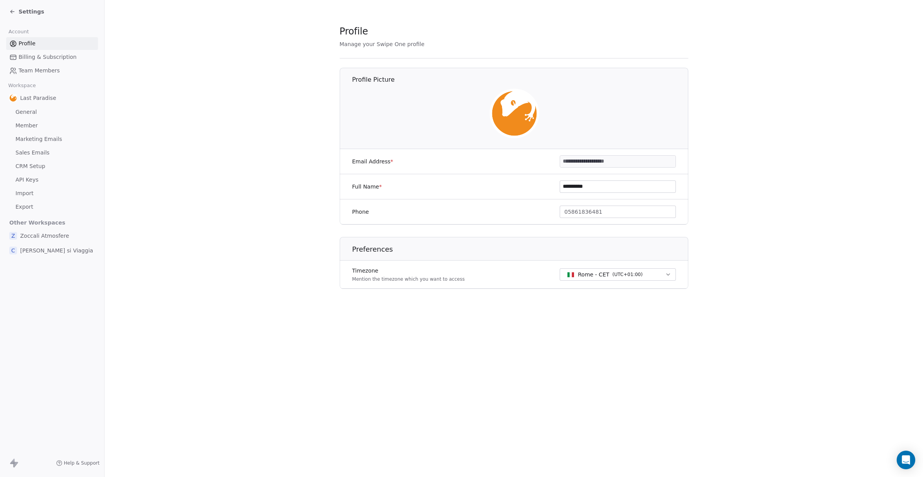 The image size is (923, 477). What do you see at coordinates (618, 212) in the screenshot?
I see `button: 05861836481` at bounding box center [618, 212].